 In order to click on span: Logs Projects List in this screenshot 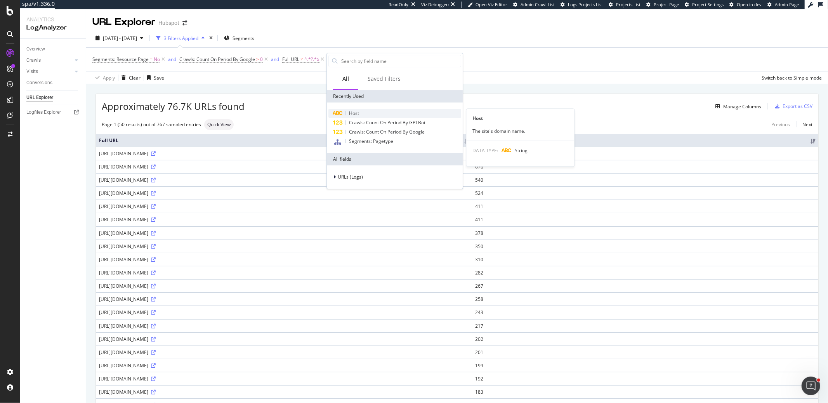, I will do `click(585, 4)`.